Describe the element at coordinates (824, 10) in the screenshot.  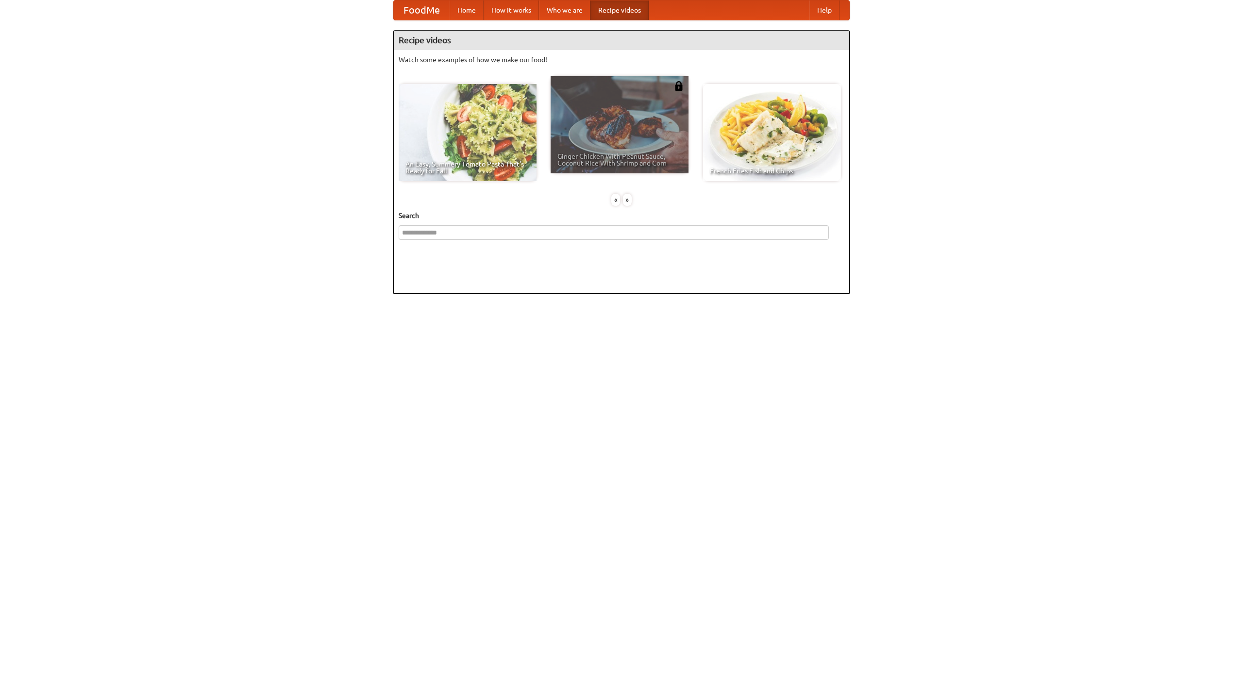
I see `a: Help` at that location.